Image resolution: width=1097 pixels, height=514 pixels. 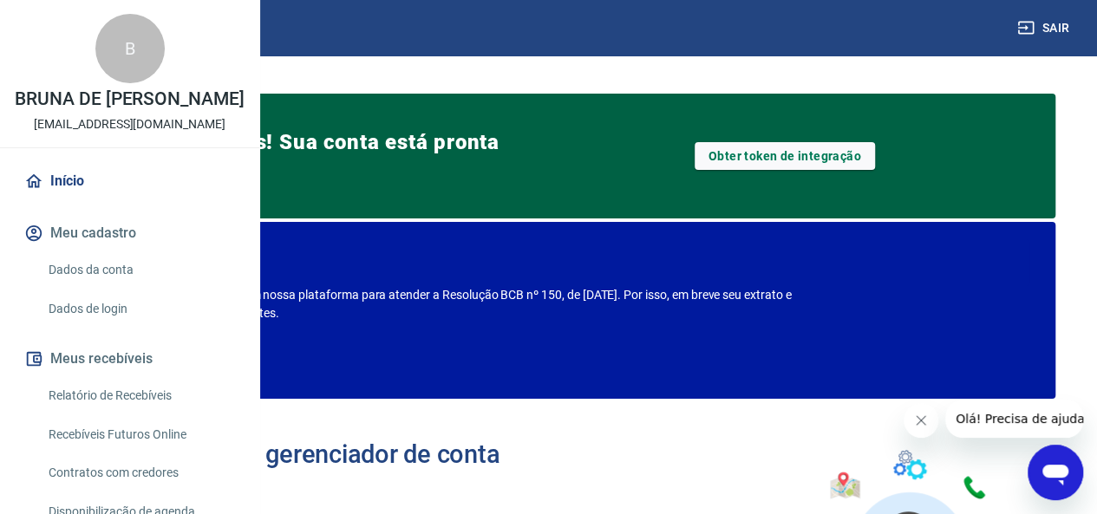 I want to click on a: Recebíveis Futuros Online, so click(x=140, y=434).